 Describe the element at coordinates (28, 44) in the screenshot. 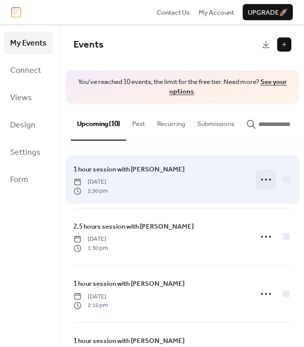

I see `span: My Events` at that location.